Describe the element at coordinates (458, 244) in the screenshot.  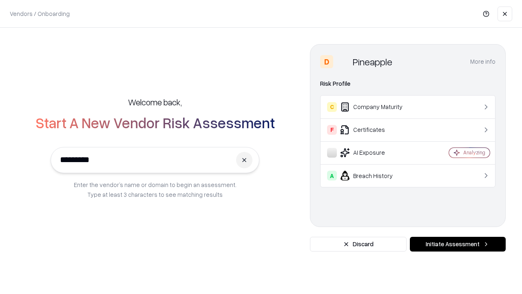
I see `button: Initiate Assessment` at that location.